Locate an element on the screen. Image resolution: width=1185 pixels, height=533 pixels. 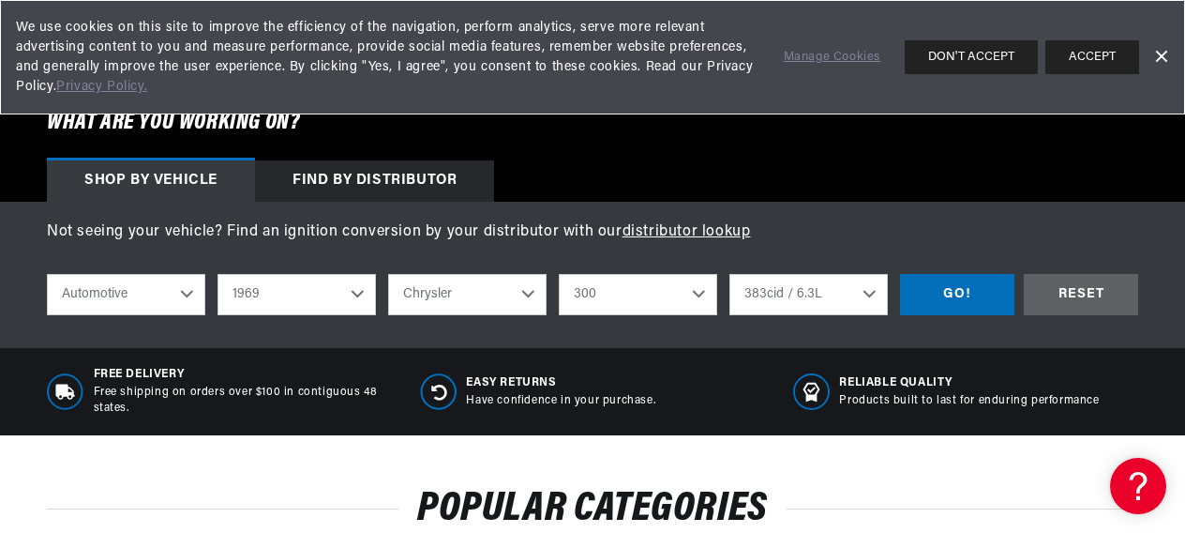
a: Privacy Policy. is located at coordinates (101, 86).